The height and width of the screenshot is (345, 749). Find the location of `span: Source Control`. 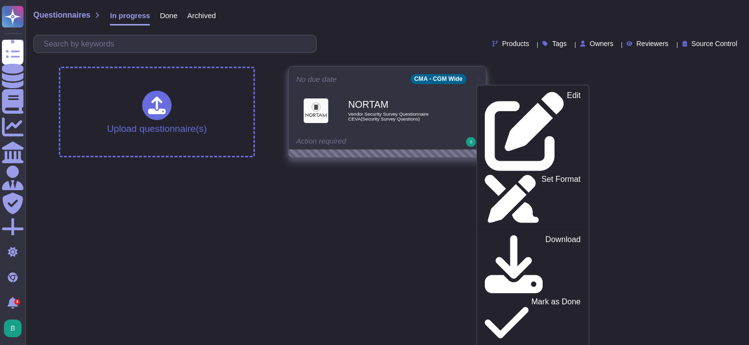

span: Source Control is located at coordinates (714, 44).